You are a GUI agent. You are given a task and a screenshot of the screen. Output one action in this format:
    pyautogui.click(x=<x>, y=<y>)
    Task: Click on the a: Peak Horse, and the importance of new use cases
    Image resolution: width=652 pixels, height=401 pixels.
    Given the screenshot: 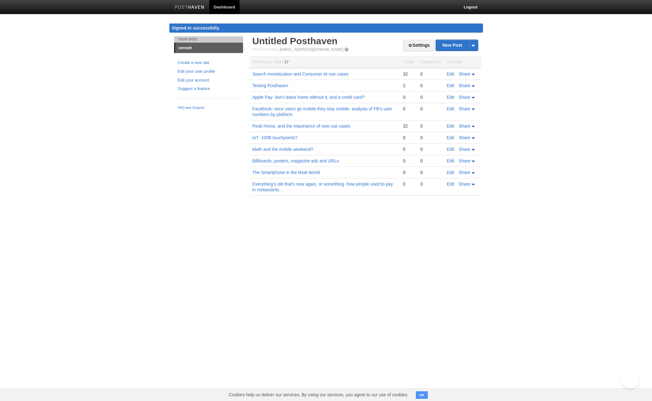 What is the action you would take?
    pyautogui.click(x=302, y=126)
    